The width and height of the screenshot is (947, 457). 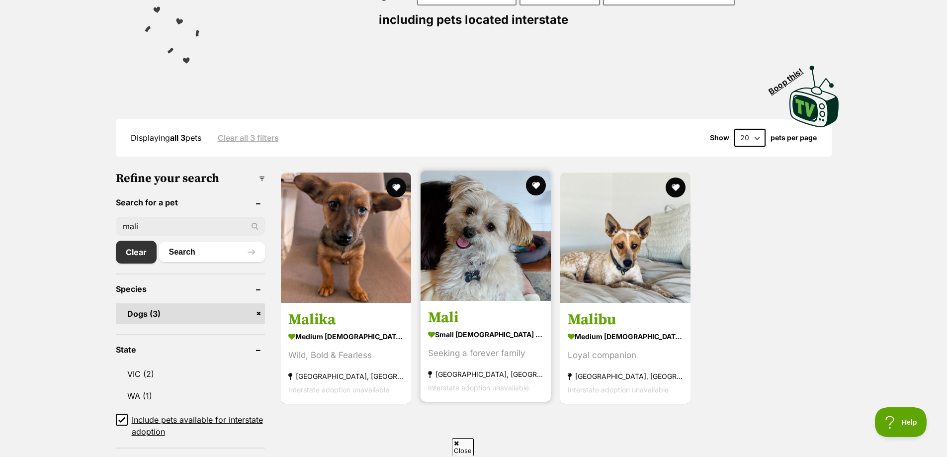 What do you see at coordinates (190, 289) in the screenshot?
I see `header: Species` at bounding box center [190, 289].